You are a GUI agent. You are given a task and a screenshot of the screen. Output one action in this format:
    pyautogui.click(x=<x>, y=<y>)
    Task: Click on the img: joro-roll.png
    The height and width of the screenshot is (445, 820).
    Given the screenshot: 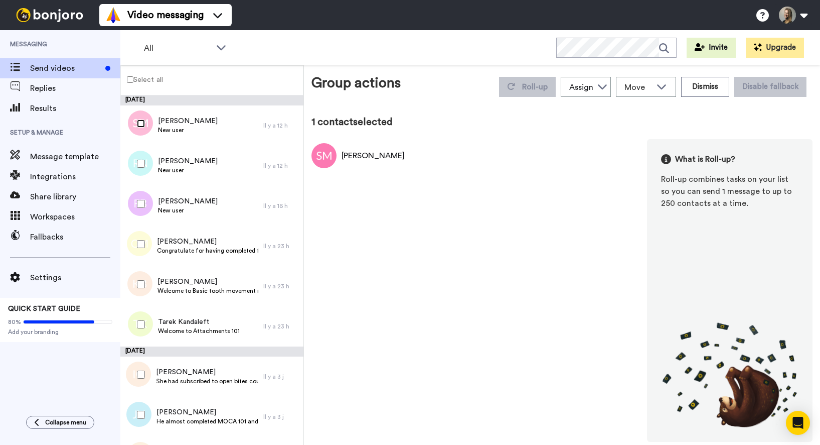 What is the action you would take?
    pyautogui.click(x=730, y=374)
    